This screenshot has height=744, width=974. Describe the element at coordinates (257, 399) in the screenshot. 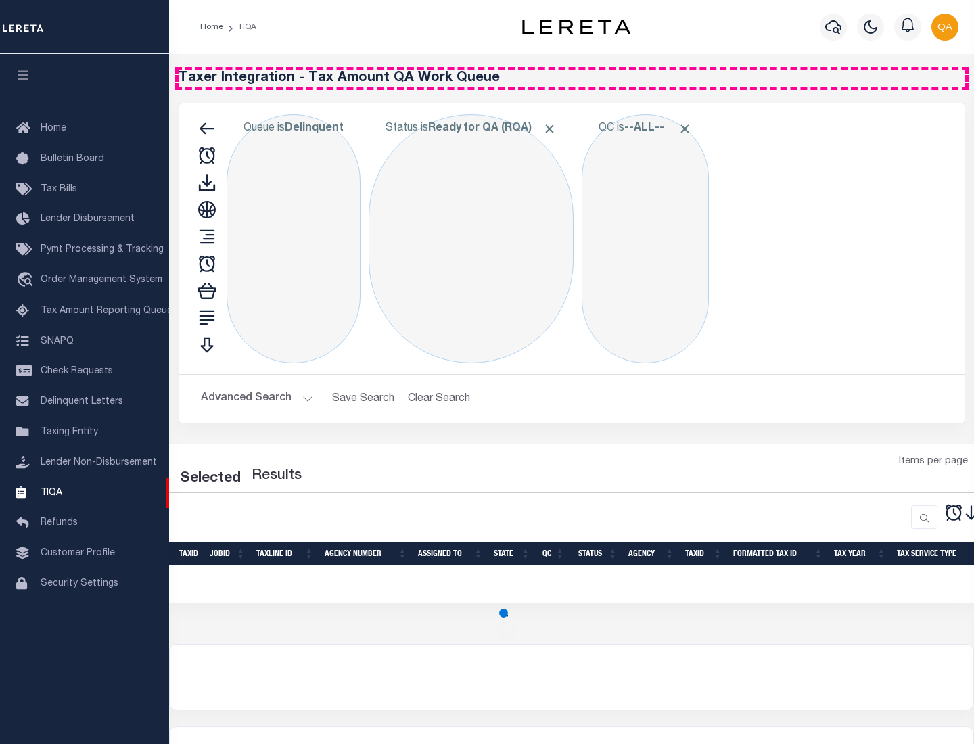

I see `button: Advanced Search` at that location.